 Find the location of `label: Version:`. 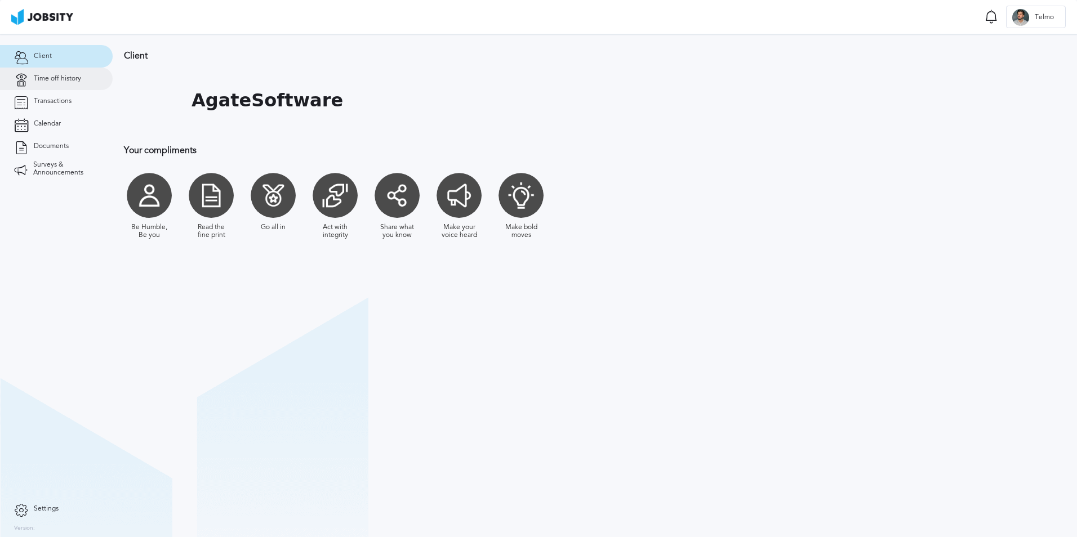

label: Version: is located at coordinates (24, 529).